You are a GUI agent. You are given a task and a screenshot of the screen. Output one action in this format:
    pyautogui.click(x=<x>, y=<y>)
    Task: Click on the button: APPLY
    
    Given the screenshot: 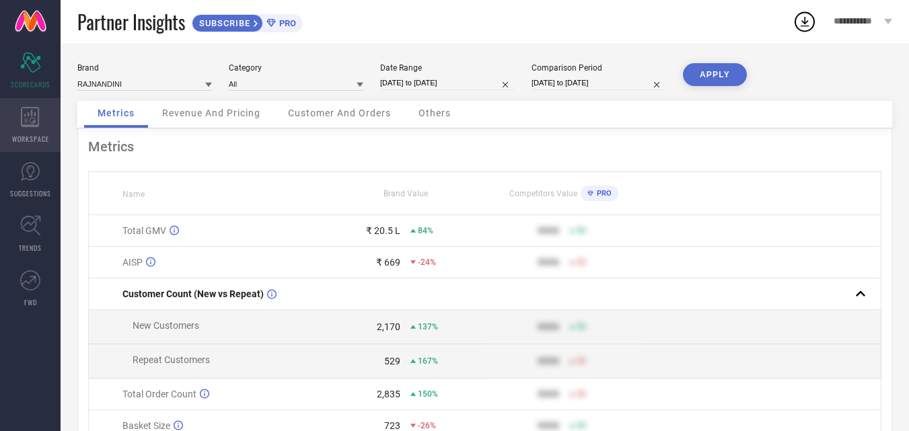 What is the action you would take?
    pyautogui.click(x=715, y=75)
    